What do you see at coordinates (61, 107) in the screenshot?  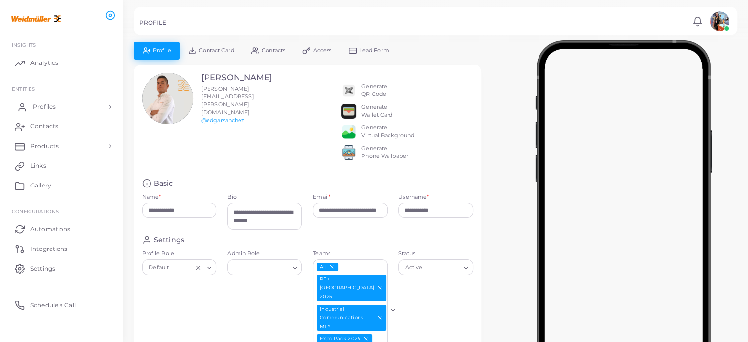 I see `a: Profiles` at bounding box center [61, 107].